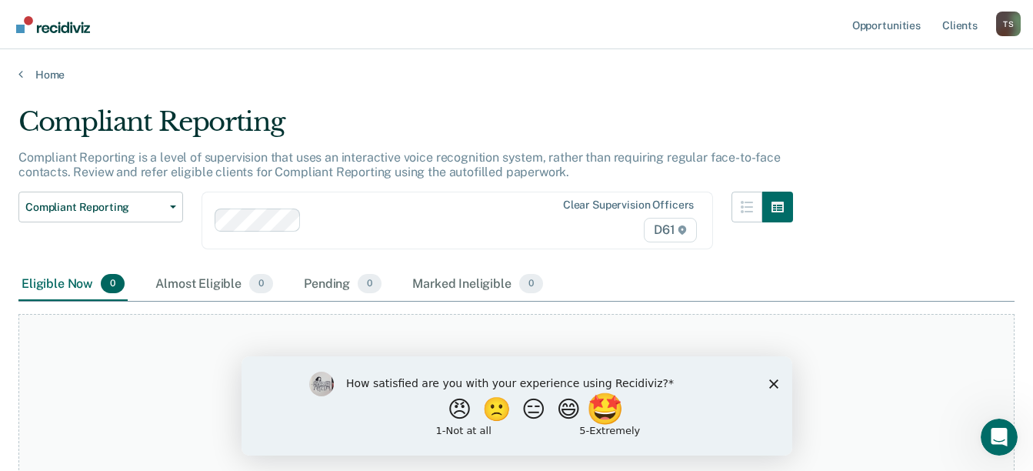  I want to click on span: D61, so click(670, 230).